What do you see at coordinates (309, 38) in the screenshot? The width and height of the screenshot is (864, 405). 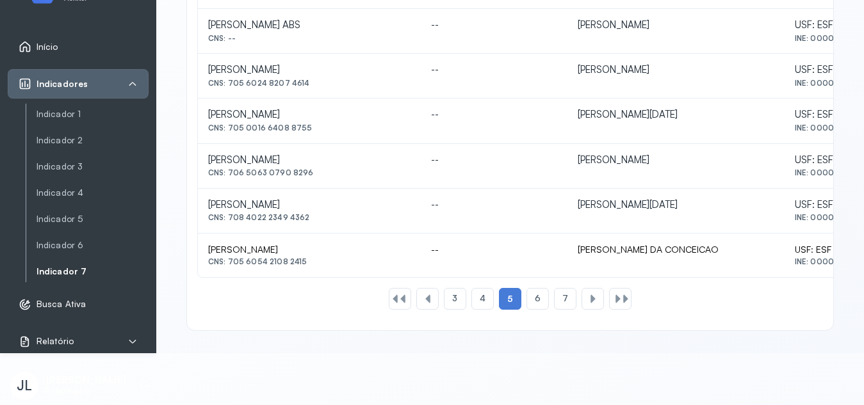 I see `div: CNS: --` at bounding box center [309, 38].